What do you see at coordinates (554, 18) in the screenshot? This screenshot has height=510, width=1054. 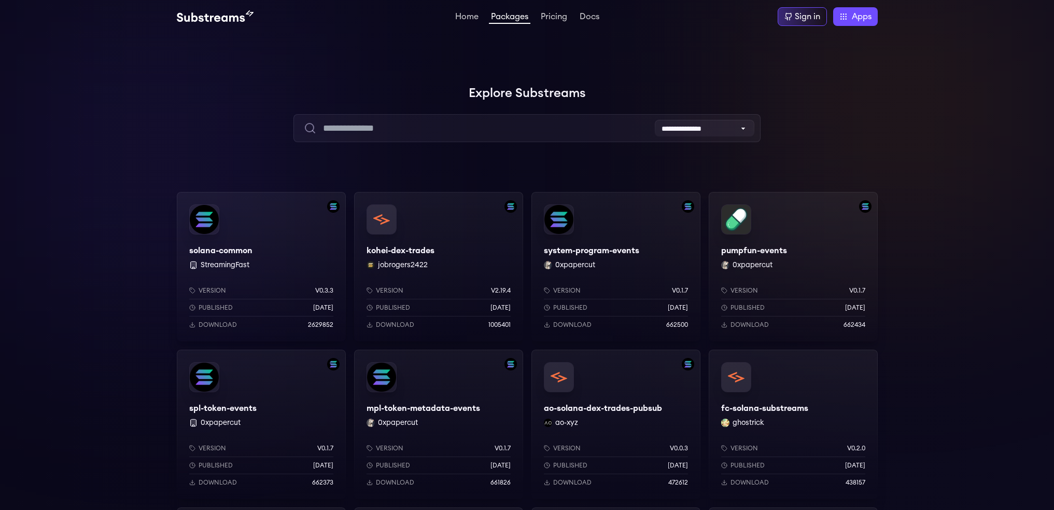 I see `a: Pricing` at bounding box center [554, 18].